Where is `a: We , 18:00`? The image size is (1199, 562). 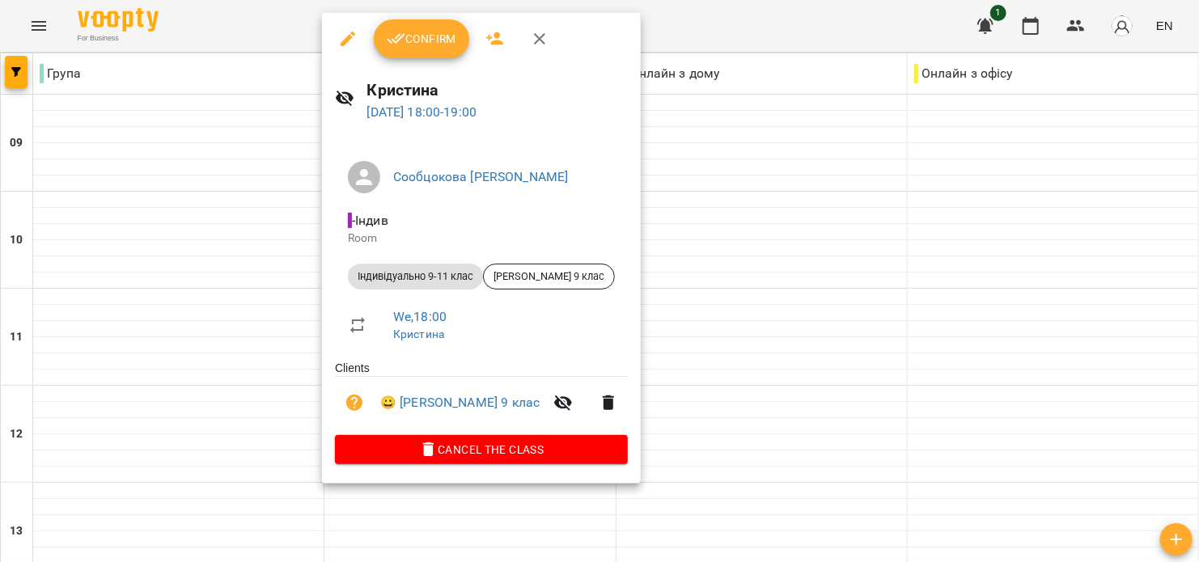
a: We , 18:00 is located at coordinates (420, 316).